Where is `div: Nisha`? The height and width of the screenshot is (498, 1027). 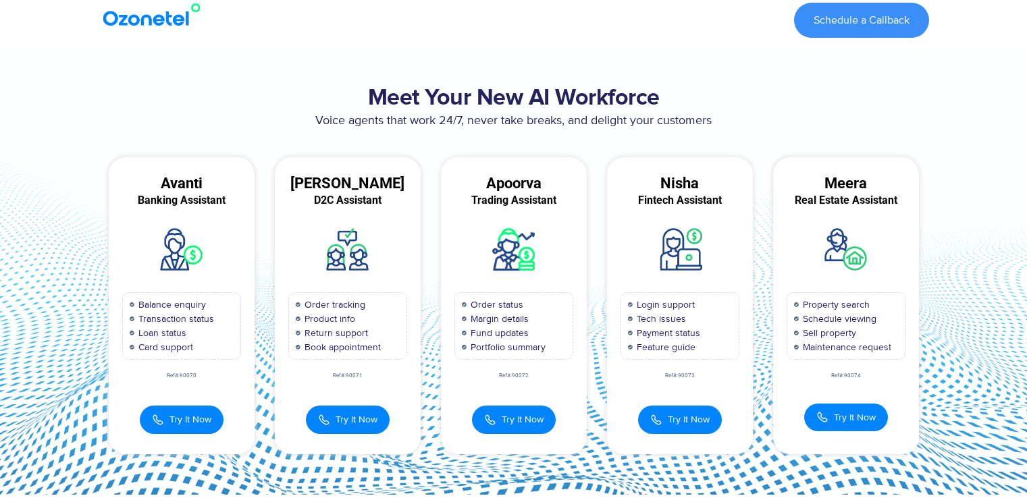 div: Nisha is located at coordinates (680, 184).